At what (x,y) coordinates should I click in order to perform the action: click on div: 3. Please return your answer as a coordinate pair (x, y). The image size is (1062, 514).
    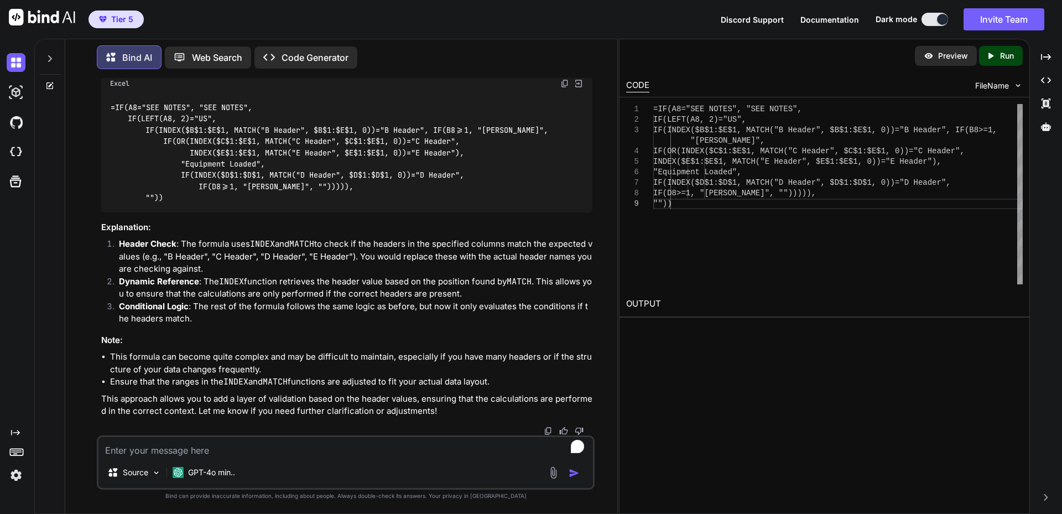
    Looking at the image, I should click on (632, 130).